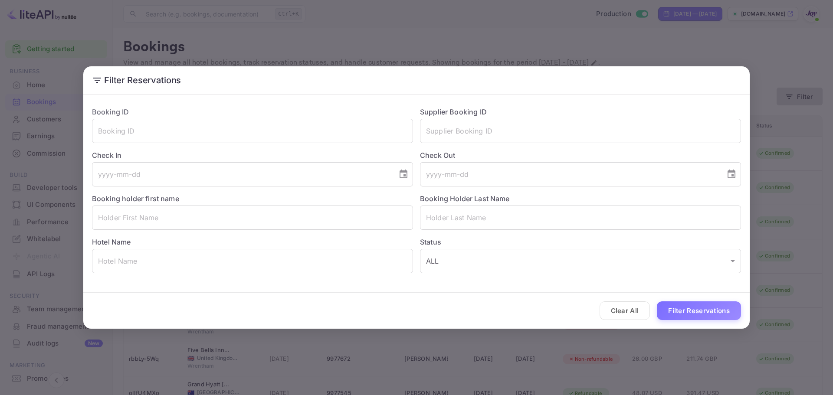  Describe the element at coordinates (253, 131) in the screenshot. I see `input: Booking ID` at that location.